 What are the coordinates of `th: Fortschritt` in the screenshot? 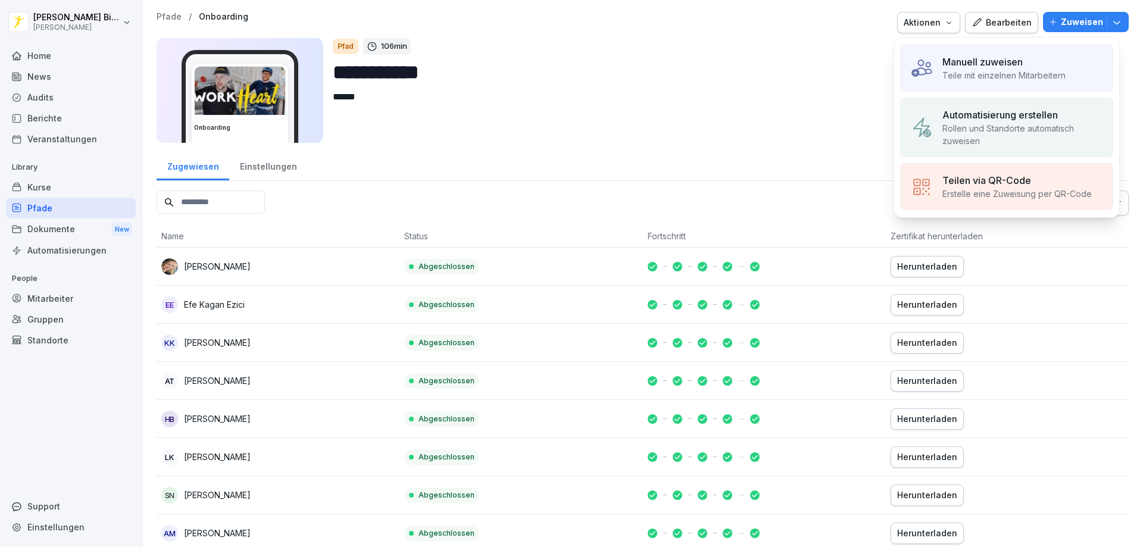 It's located at (765, 236).